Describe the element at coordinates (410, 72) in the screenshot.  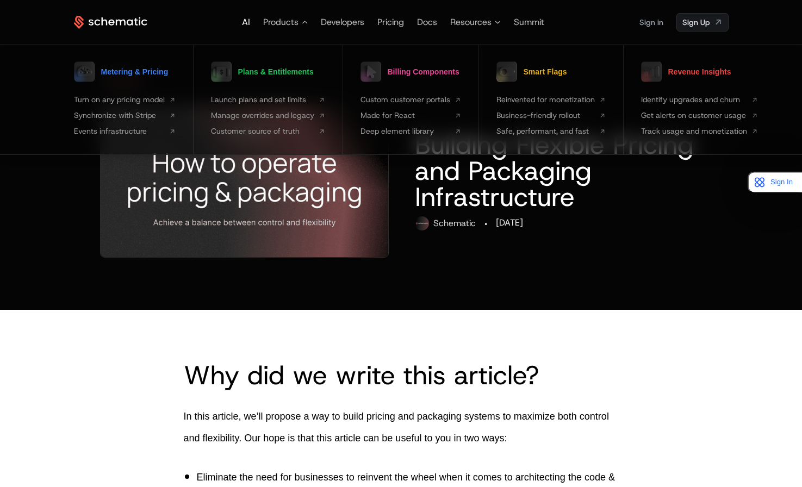
I see `a: Billing Components` at that location.